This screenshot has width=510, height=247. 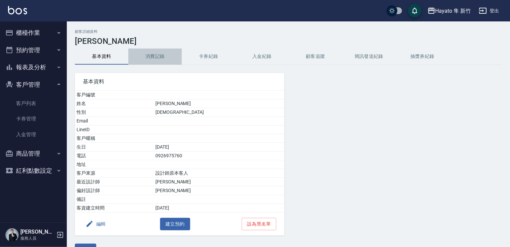 What do you see at coordinates (33, 67) in the screenshot?
I see `button: 報表及分析` at bounding box center [33, 67].